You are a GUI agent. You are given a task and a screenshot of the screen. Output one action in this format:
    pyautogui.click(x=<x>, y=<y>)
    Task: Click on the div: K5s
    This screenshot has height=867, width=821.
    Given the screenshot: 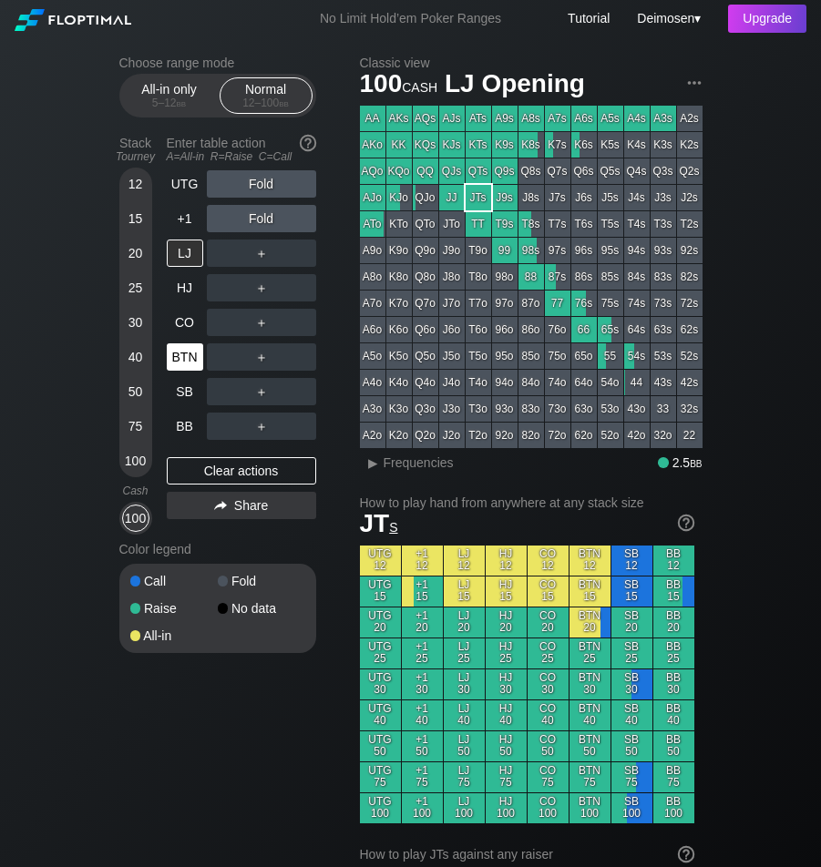 What is the action you would take?
    pyautogui.click(x=610, y=145)
    